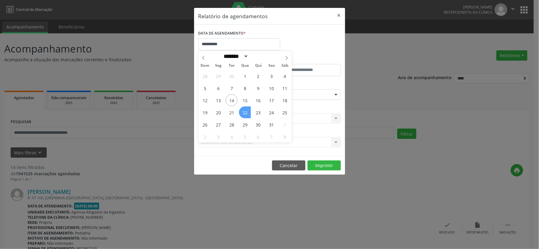 This screenshot has width=539, height=249. Describe the element at coordinates (245, 76) in the screenshot. I see `span: Outubro 1, 2025` at that location.